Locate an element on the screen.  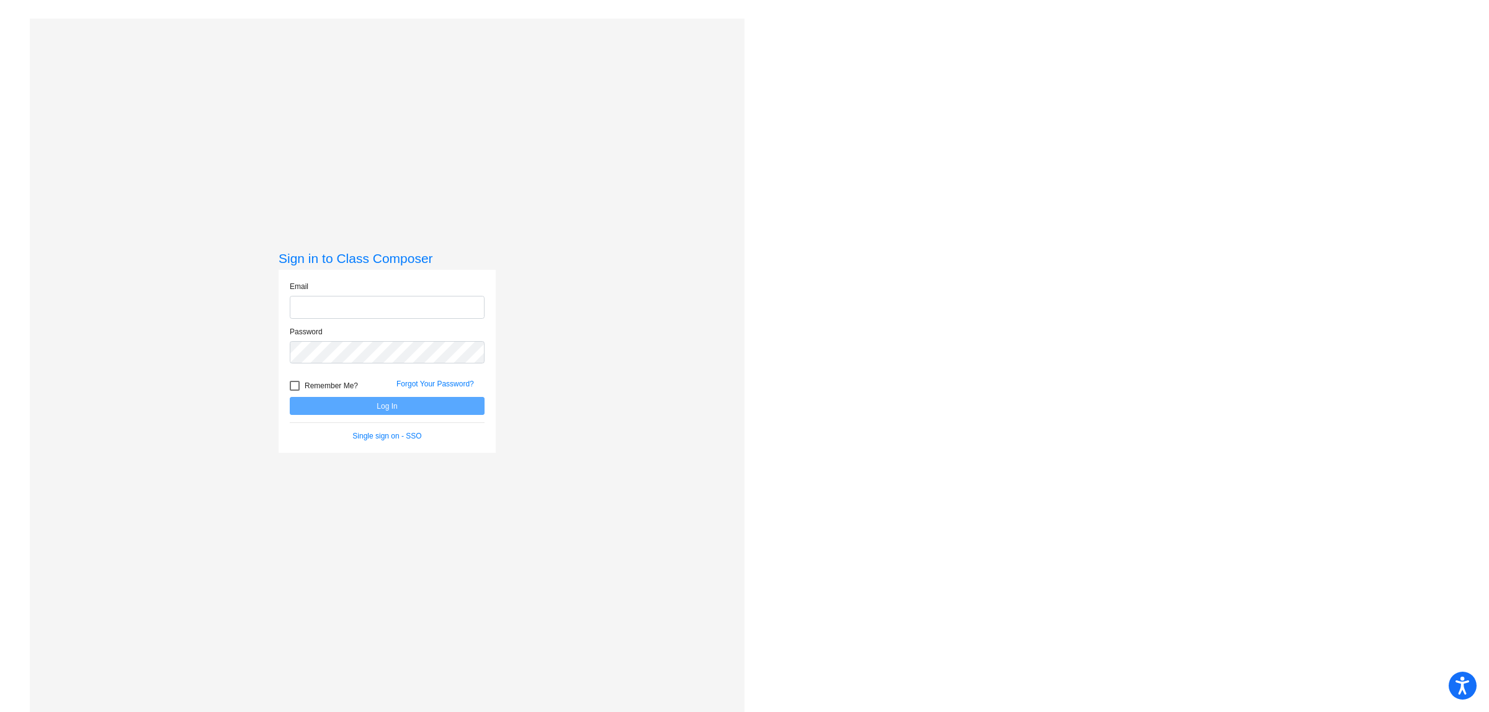
span: Remember Me? is located at coordinates (331, 386).